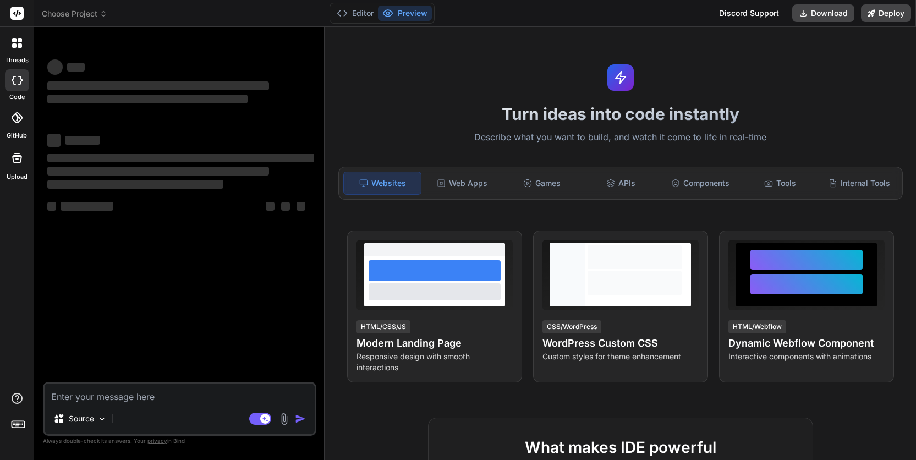 The image size is (916, 460). What do you see at coordinates (382, 183) in the screenshot?
I see `div: Websites` at bounding box center [382, 183].